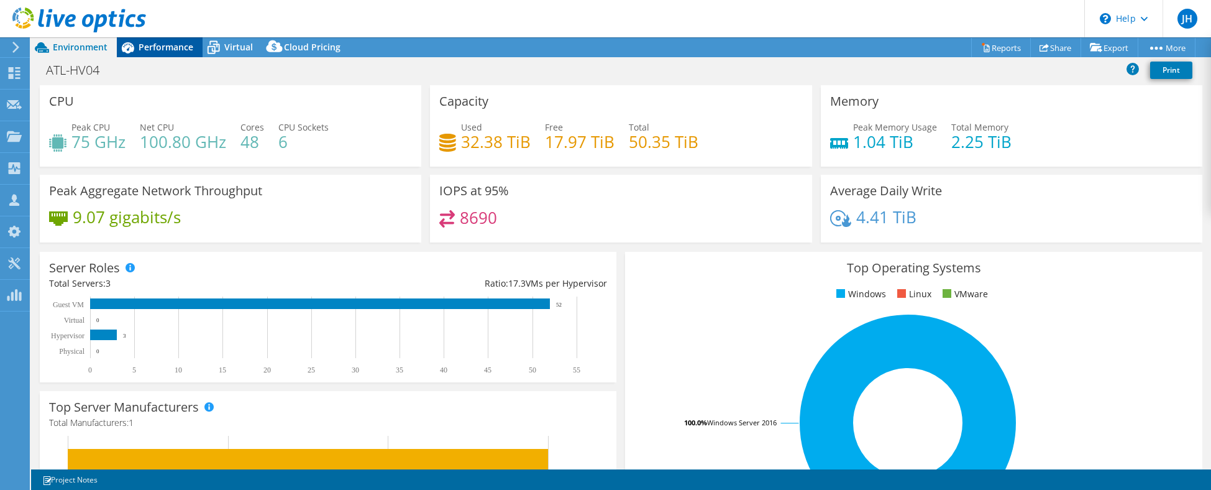 This screenshot has width=1211, height=490. Describe the element at coordinates (980, 127) in the screenshot. I see `span: Total Memory` at that location.